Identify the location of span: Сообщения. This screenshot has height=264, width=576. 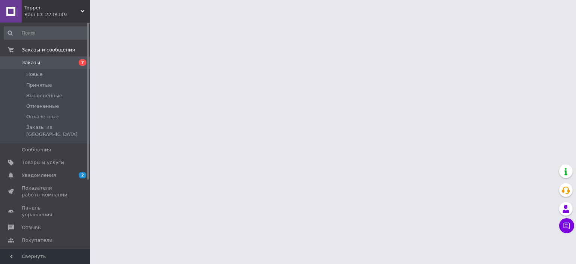
(36, 150).